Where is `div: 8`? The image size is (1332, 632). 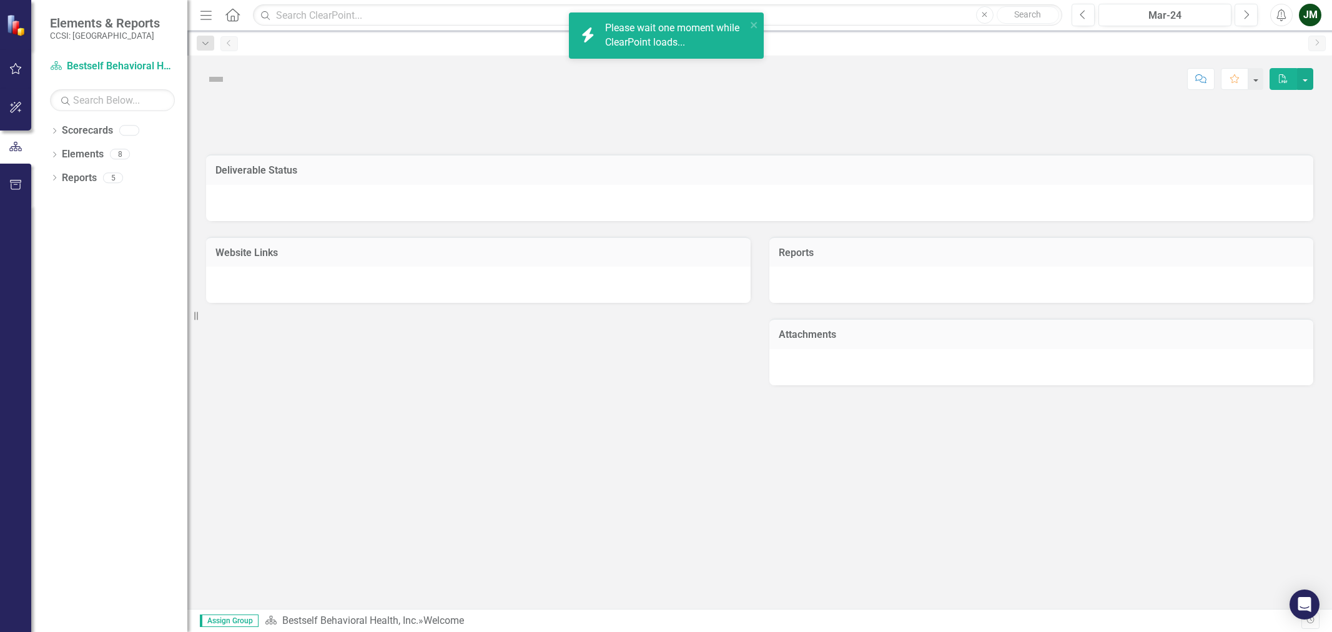 div: 8 is located at coordinates (120, 154).